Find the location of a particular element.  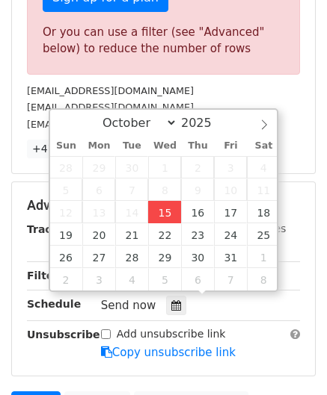

div: Chat Widget is located at coordinates (289, 360).